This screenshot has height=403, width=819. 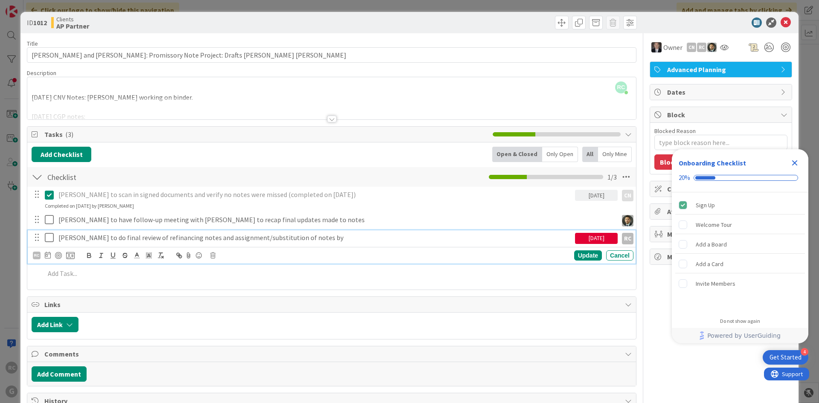 I want to click on div: Only Mine, so click(x=615, y=154).